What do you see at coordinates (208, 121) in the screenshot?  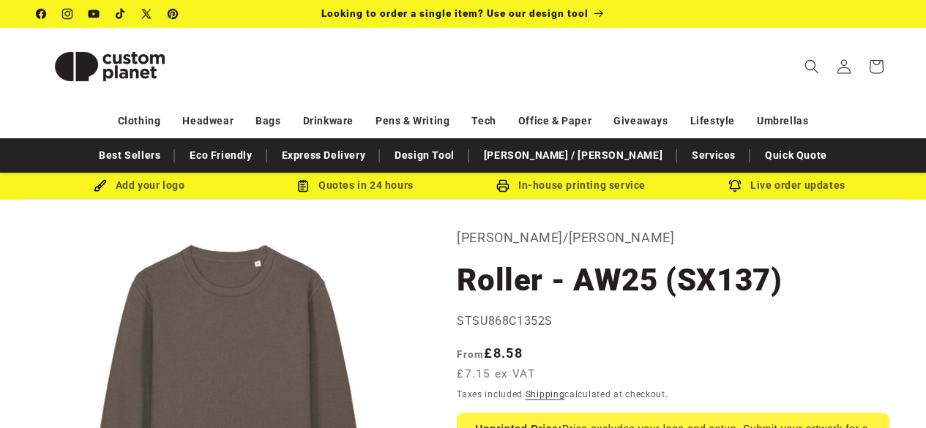 I see `a: Headwear` at bounding box center [208, 121].